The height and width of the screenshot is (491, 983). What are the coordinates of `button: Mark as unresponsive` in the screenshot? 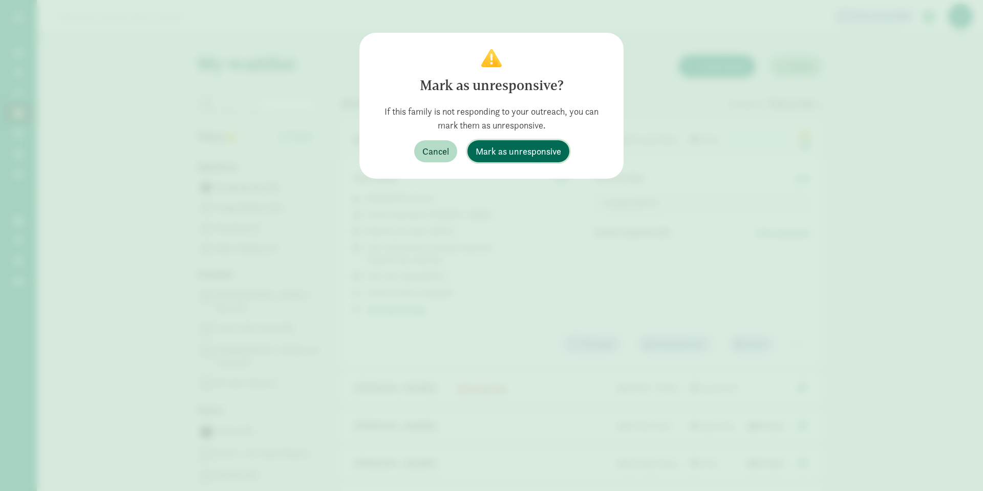 It's located at (518, 151).